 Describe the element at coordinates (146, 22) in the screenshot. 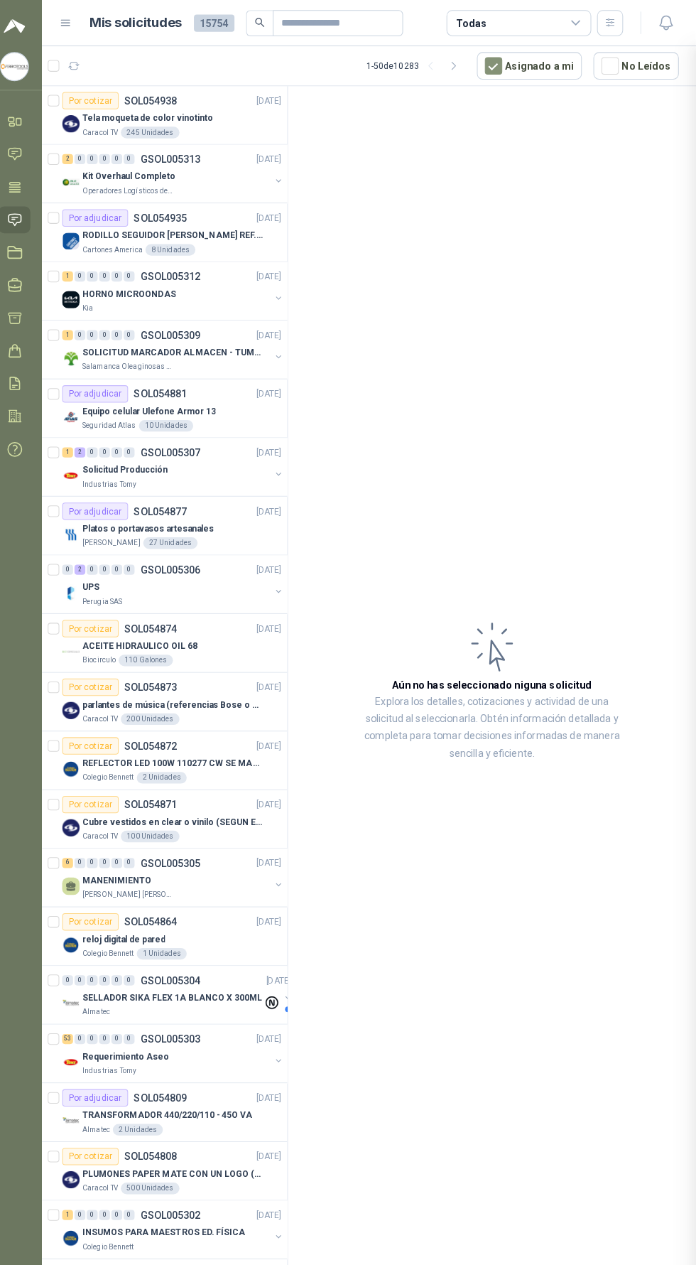

I see `h1: Mis solicitudes` at that location.